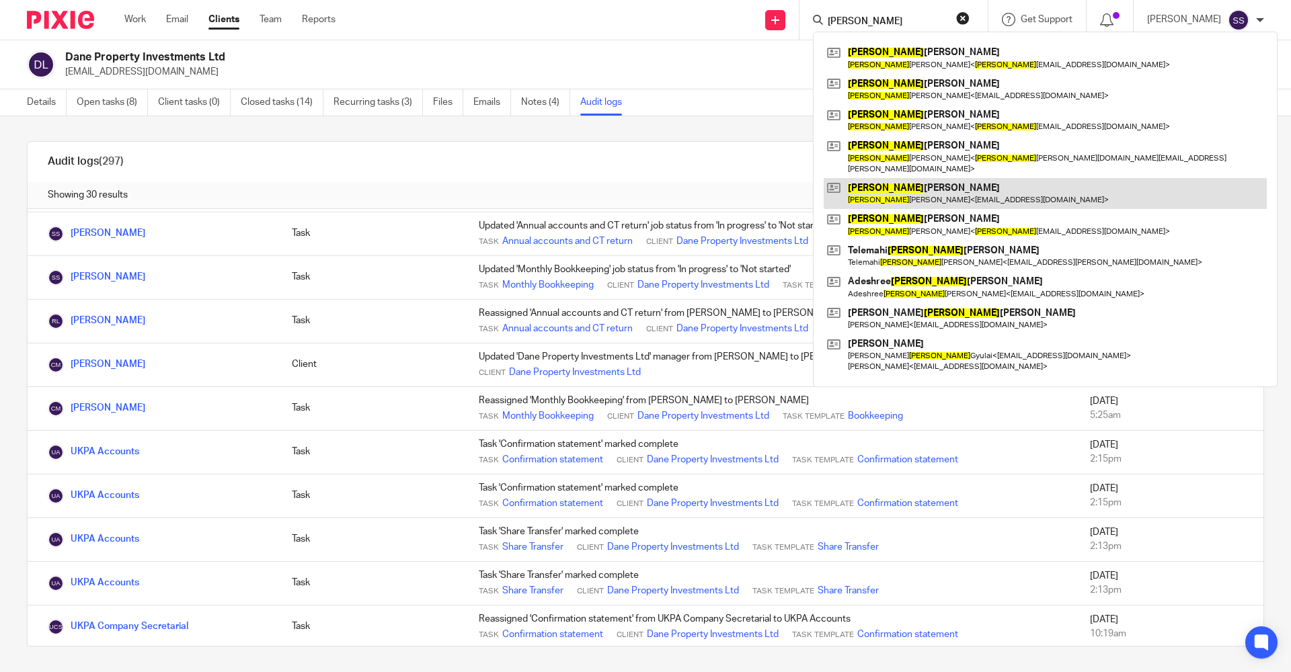 This screenshot has height=672, width=1291. What do you see at coordinates (771, 627) in the screenshot?
I see `td: Reassigned 'Confirmation statement' from UKPA Company Secretarial to UKPA Accounts` at bounding box center [771, 627].